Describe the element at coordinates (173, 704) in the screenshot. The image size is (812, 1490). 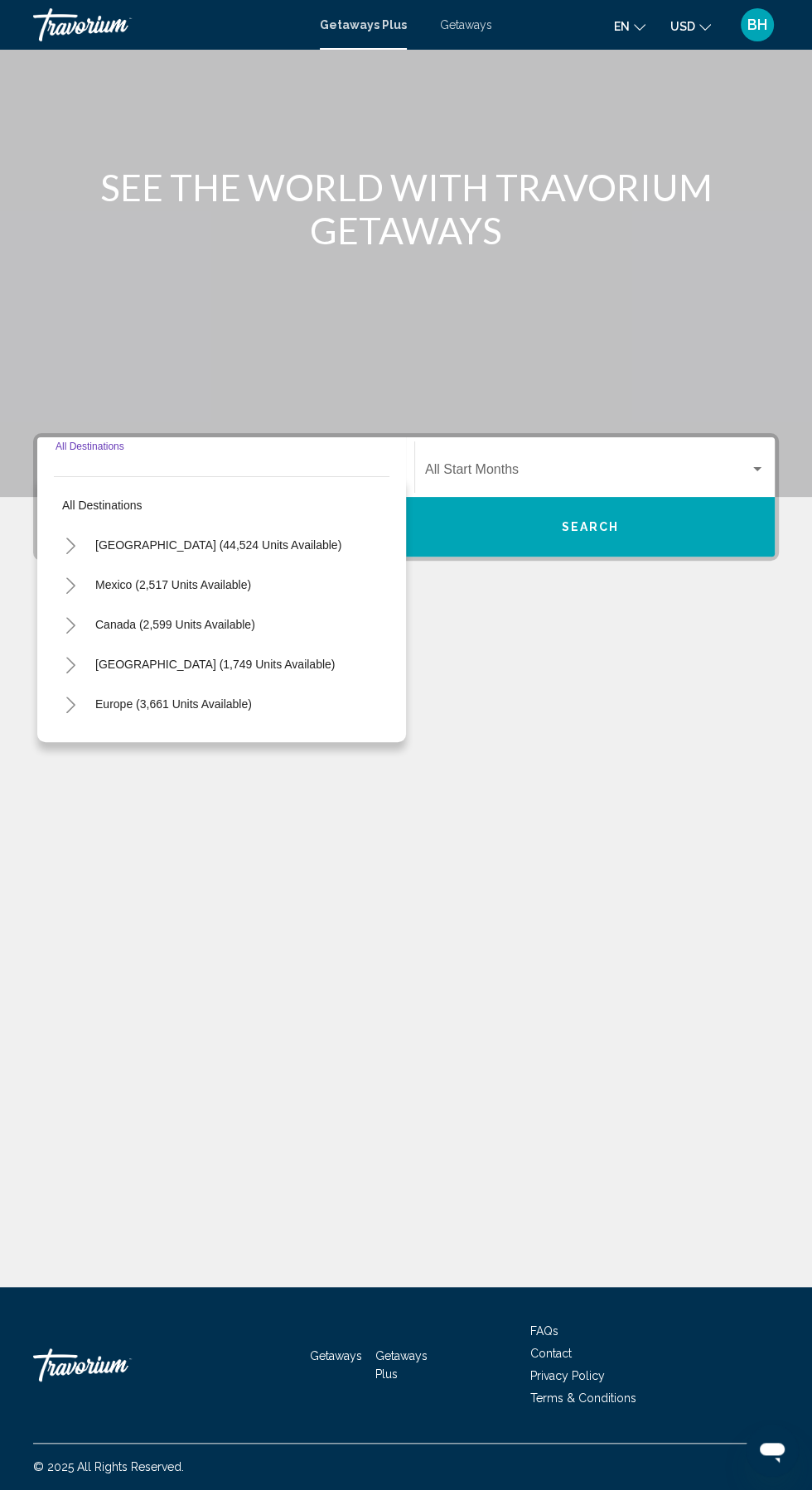
I see `button: Europe (3,661 units available)` at that location.